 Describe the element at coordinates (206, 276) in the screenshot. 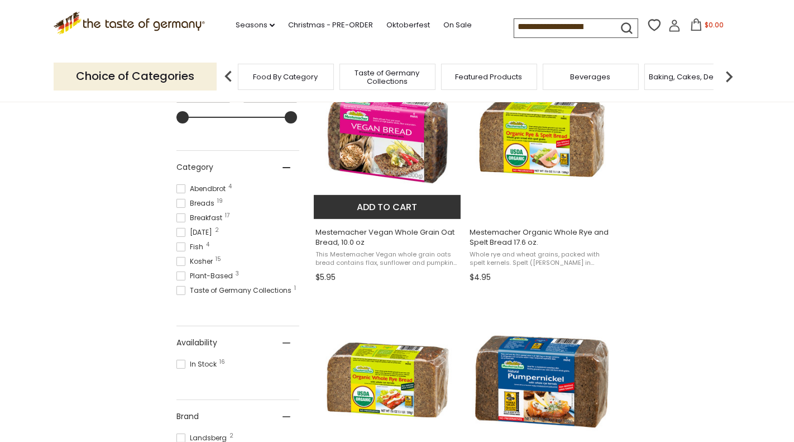

I see `span: Plant-Based` at that location.